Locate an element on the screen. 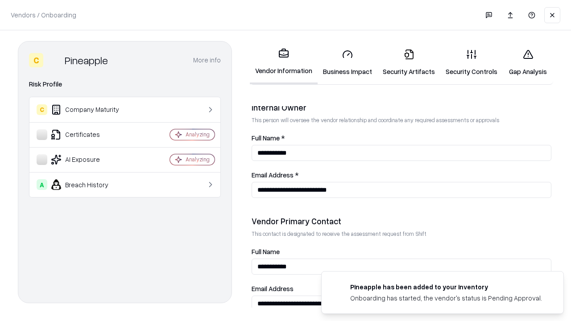  div: Pineapple has been added to your inventory is located at coordinates (446, 287).